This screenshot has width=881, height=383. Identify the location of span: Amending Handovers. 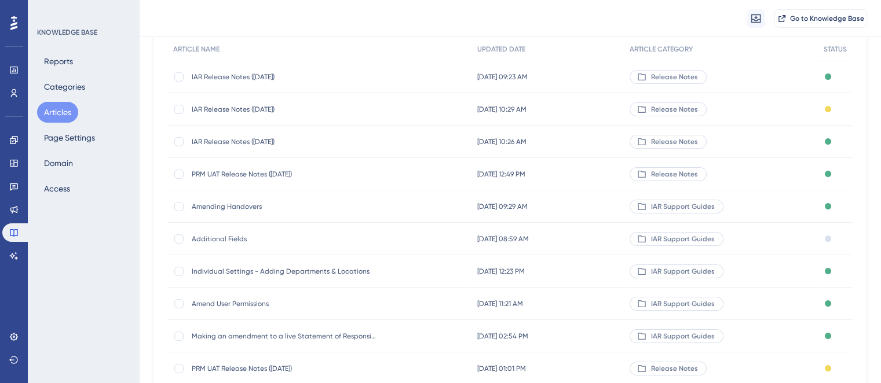
(284, 207).